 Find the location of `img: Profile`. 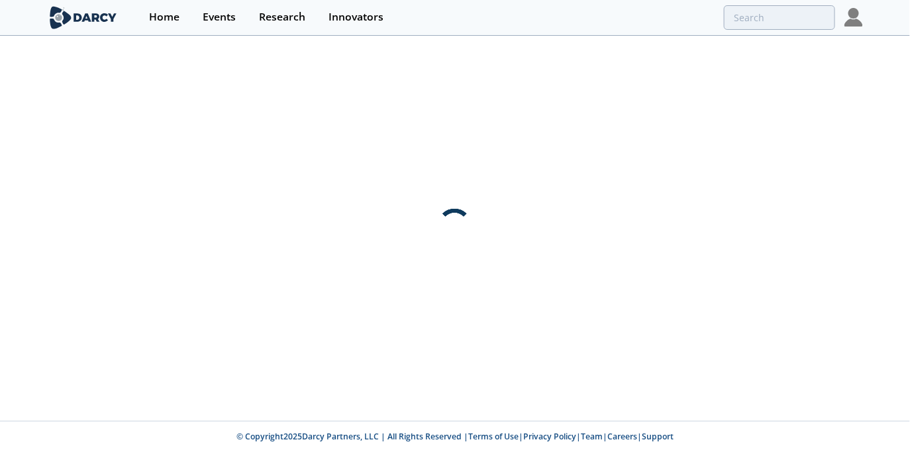

img: Profile is located at coordinates (854, 17).